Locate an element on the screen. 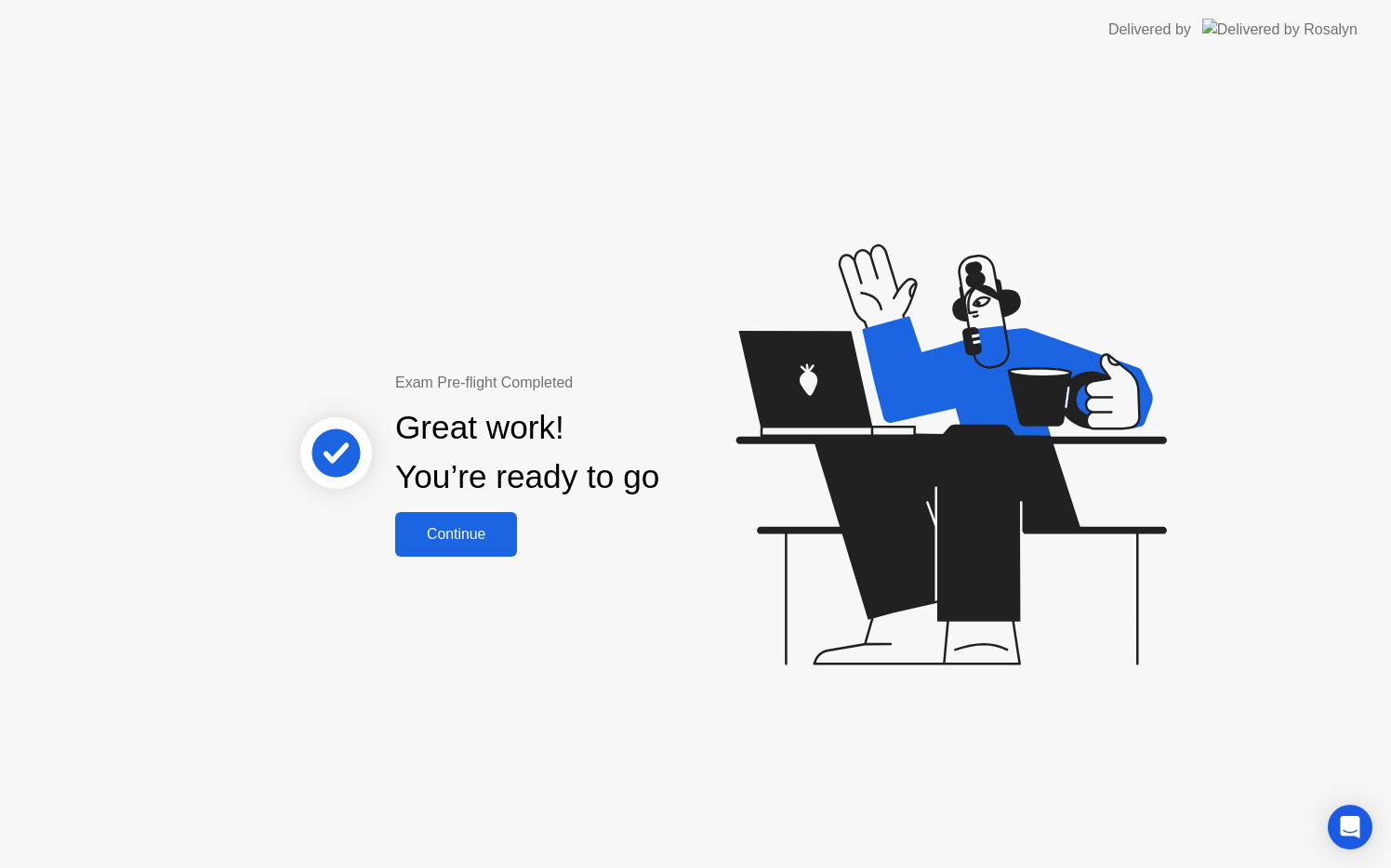 This screenshot has height=868, width=1391. div: Great work! You’re ready to go is located at coordinates (528, 453).